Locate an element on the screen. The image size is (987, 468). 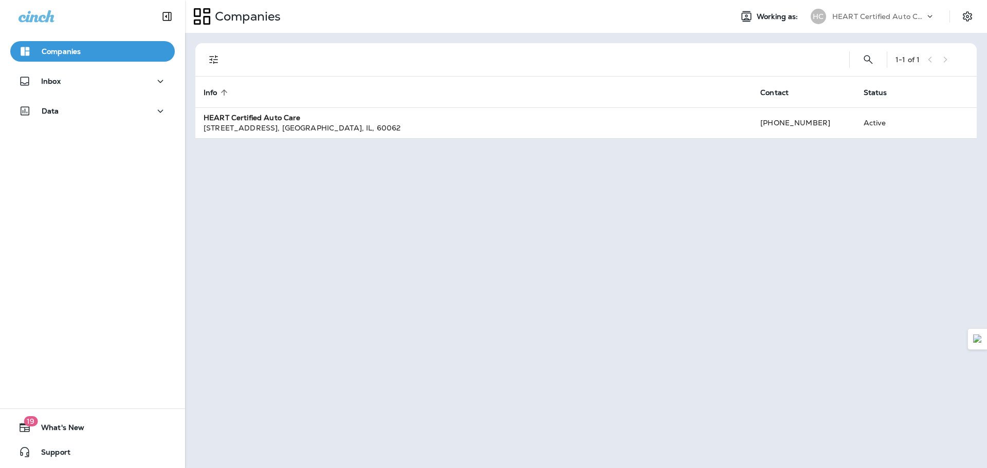
img: Detect Auto is located at coordinates (978, 339).